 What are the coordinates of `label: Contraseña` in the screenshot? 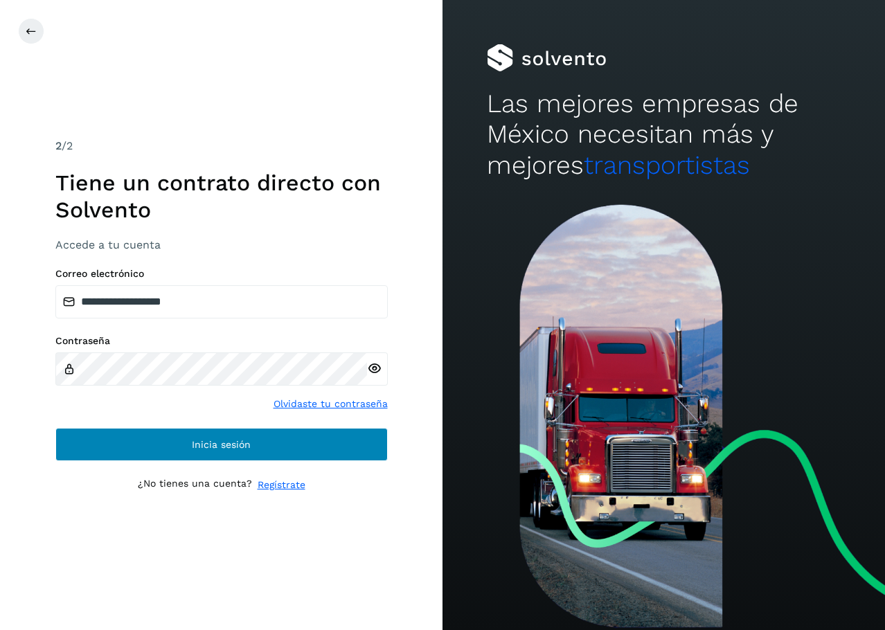 It's located at (222, 341).